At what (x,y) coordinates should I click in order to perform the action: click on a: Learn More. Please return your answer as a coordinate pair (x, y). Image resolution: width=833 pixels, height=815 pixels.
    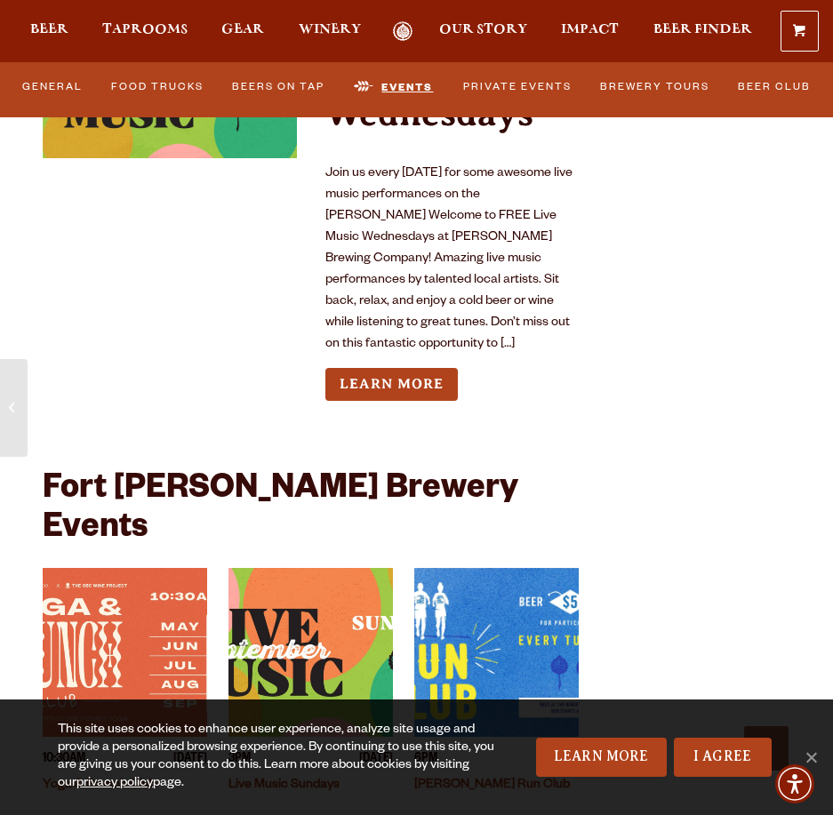
    Looking at the image, I should click on (601, 758).